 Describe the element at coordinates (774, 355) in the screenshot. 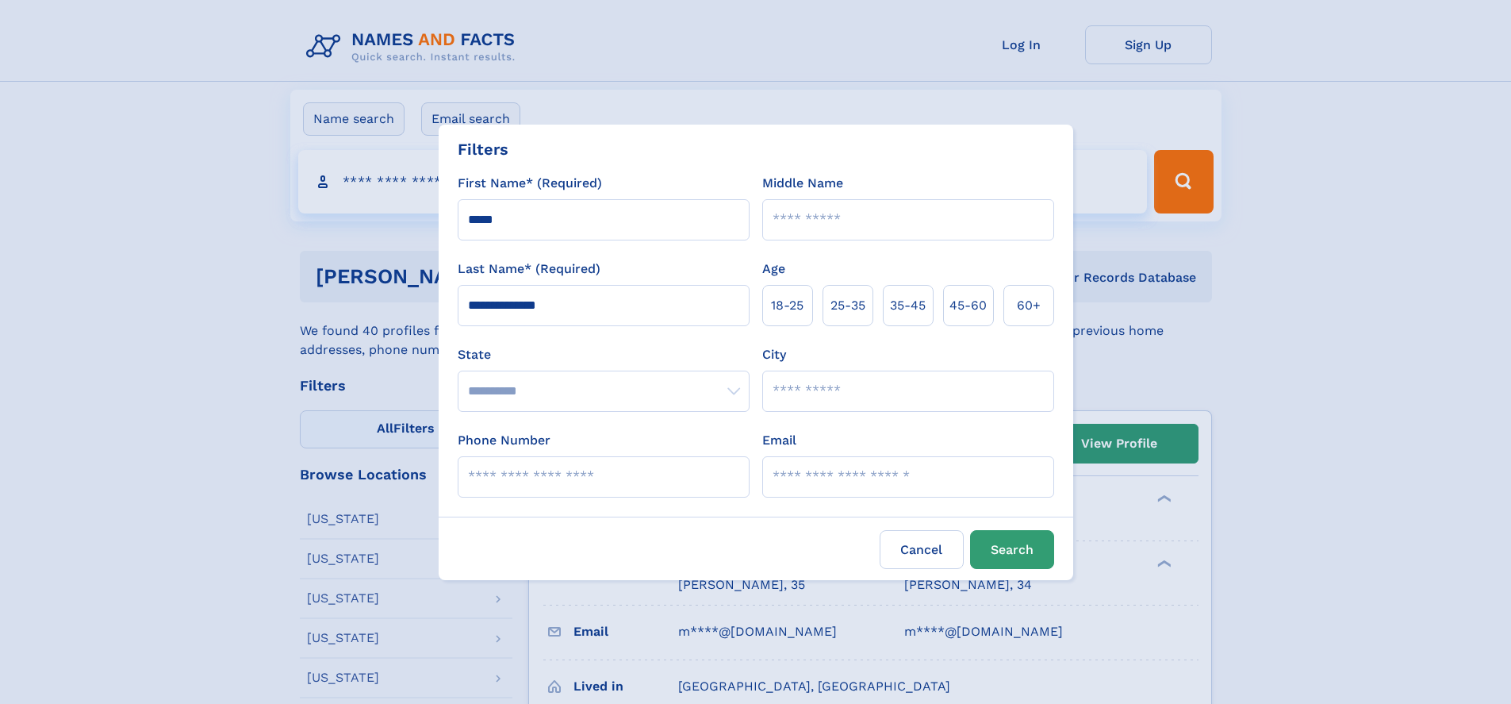

I see `label: City` at that location.